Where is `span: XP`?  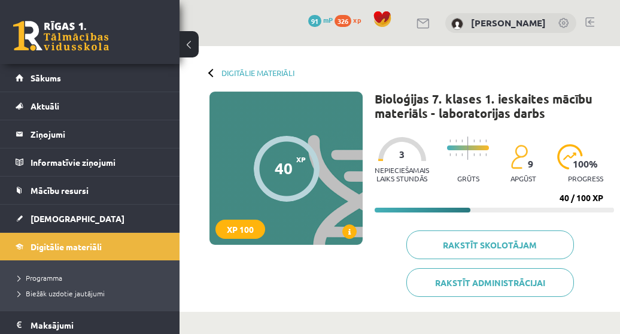 span: XP is located at coordinates (301, 159).